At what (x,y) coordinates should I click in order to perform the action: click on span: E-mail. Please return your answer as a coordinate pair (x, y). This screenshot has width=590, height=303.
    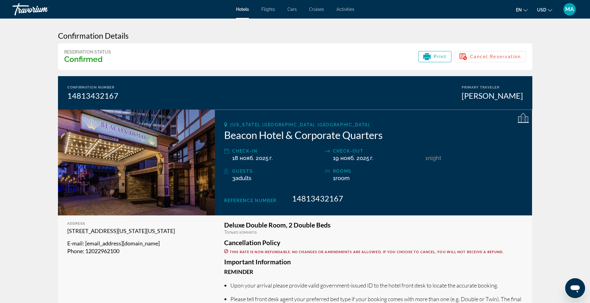
    Looking at the image, I should click on (75, 244).